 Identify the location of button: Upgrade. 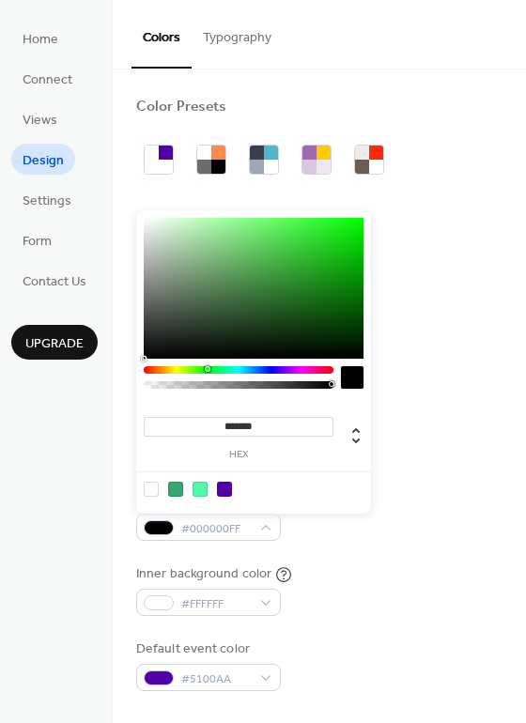
(54, 342).